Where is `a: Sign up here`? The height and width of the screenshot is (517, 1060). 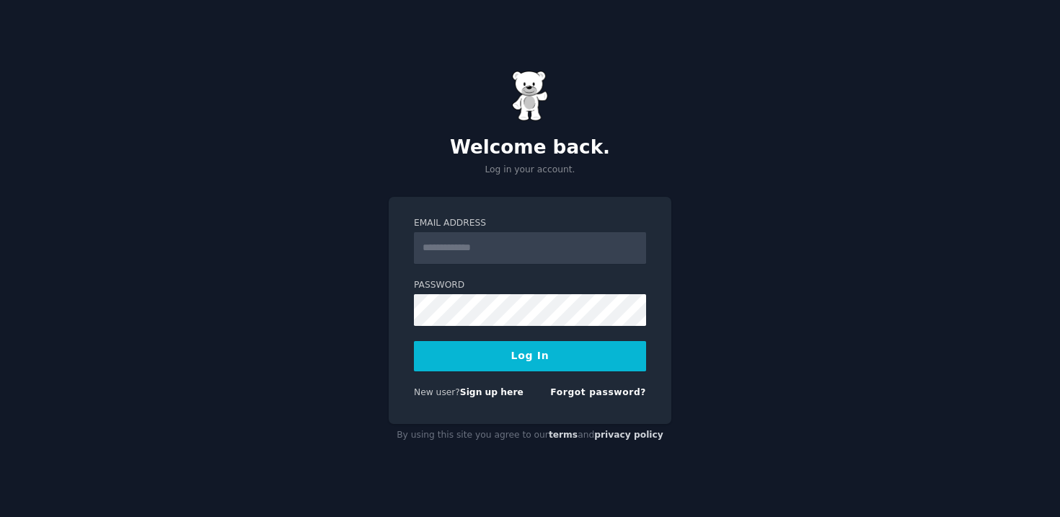
a: Sign up here is located at coordinates (492, 392).